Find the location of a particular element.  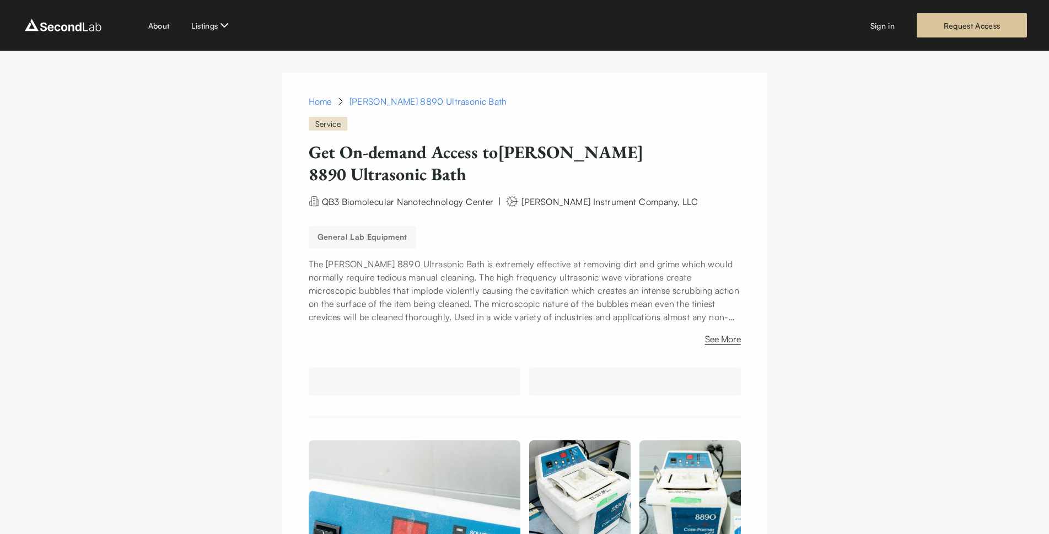

div: Cole-Parmer 8890 Ultrasonic Bath is located at coordinates (428, 101).